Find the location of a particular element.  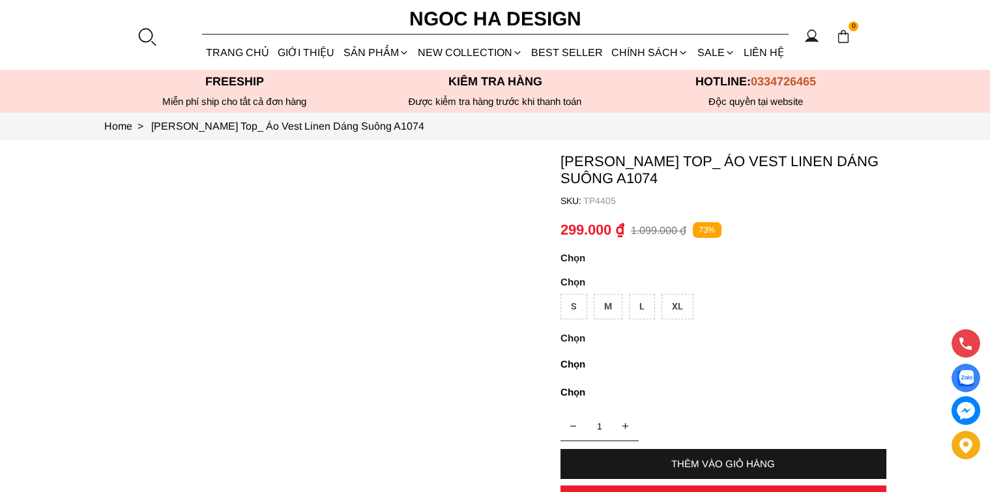

h6: SKU: is located at coordinates (571, 201).